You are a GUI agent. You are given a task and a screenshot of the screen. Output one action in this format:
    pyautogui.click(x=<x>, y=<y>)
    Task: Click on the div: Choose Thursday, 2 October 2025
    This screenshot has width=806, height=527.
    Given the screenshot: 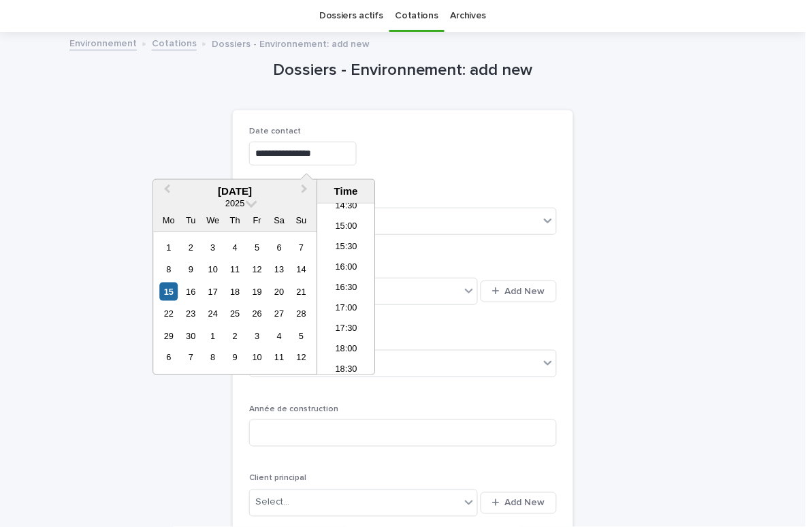 What is the action you would take?
    pyautogui.click(x=235, y=335)
    